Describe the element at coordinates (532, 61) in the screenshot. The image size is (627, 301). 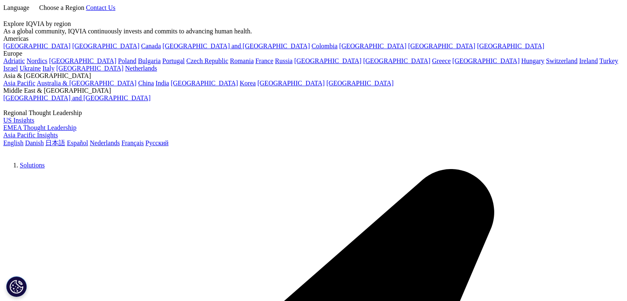
I see `a: Hungary` at that location.